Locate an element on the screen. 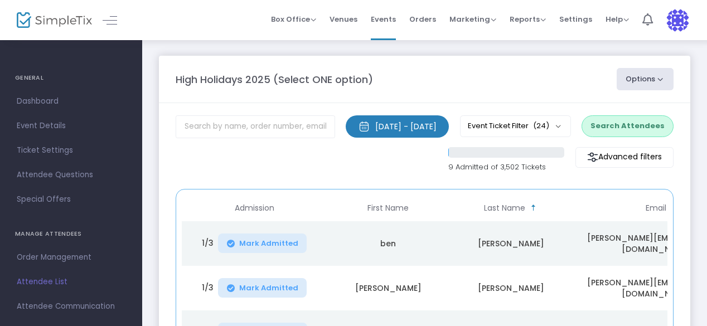 The height and width of the screenshot is (326, 707). input: Search by name, order number, email, ip address is located at coordinates (255, 127).